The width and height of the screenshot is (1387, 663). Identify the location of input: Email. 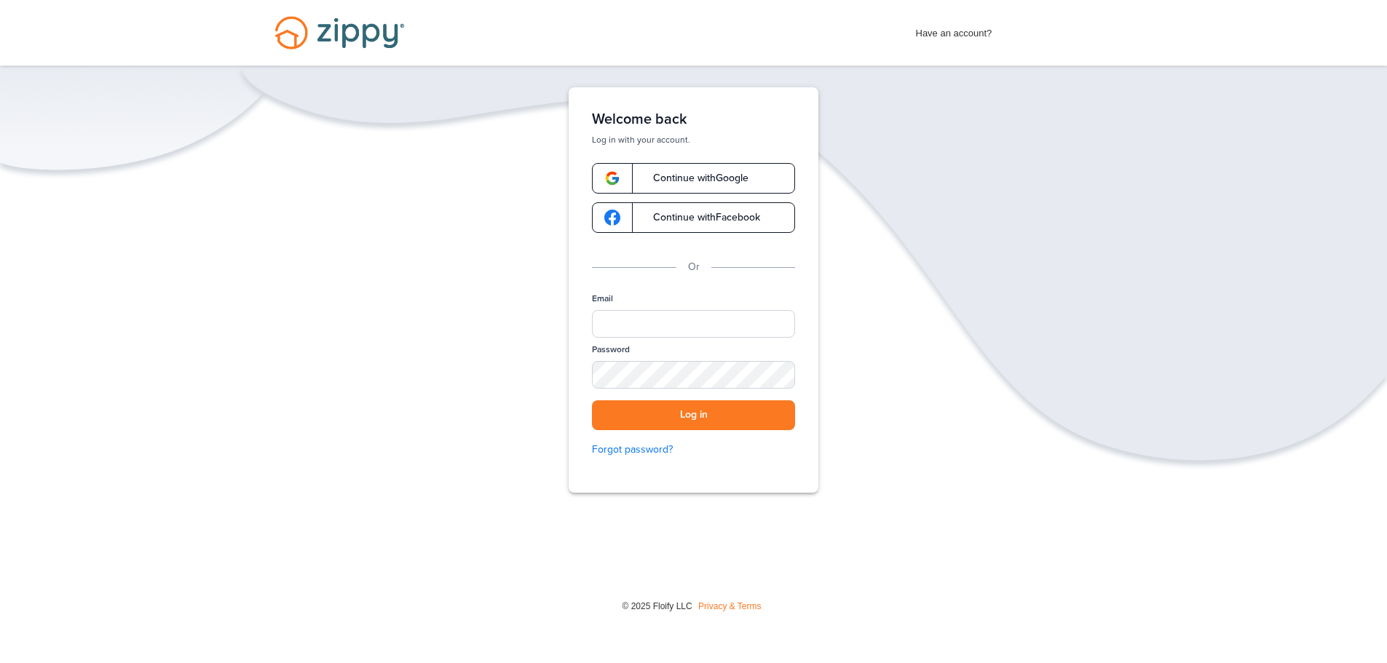
(693, 324).